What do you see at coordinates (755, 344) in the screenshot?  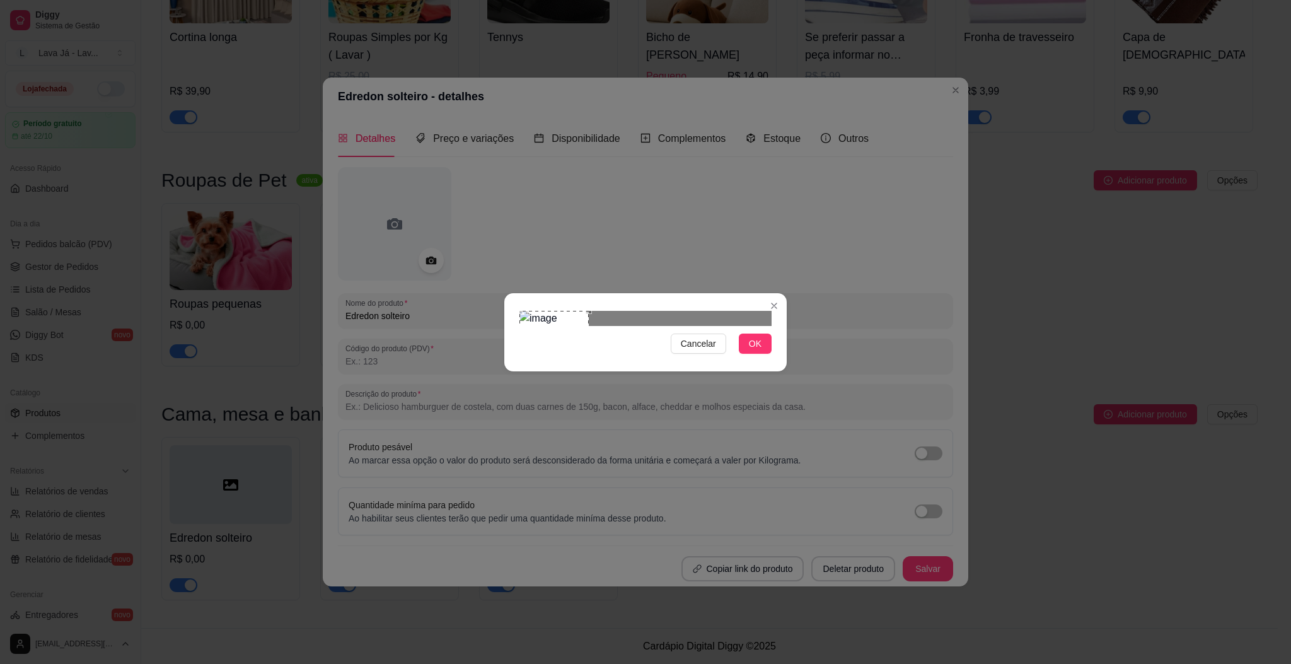 I see `span: OK` at bounding box center [755, 344].